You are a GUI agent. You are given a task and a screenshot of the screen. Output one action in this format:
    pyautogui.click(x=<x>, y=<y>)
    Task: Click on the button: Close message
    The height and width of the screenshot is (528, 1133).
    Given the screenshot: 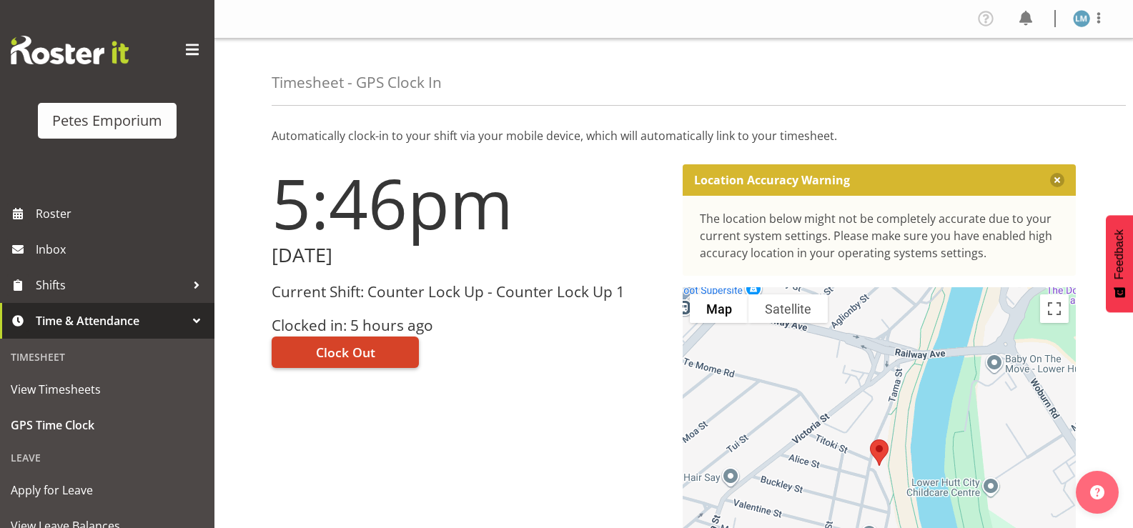 What is the action you would take?
    pyautogui.click(x=1057, y=180)
    